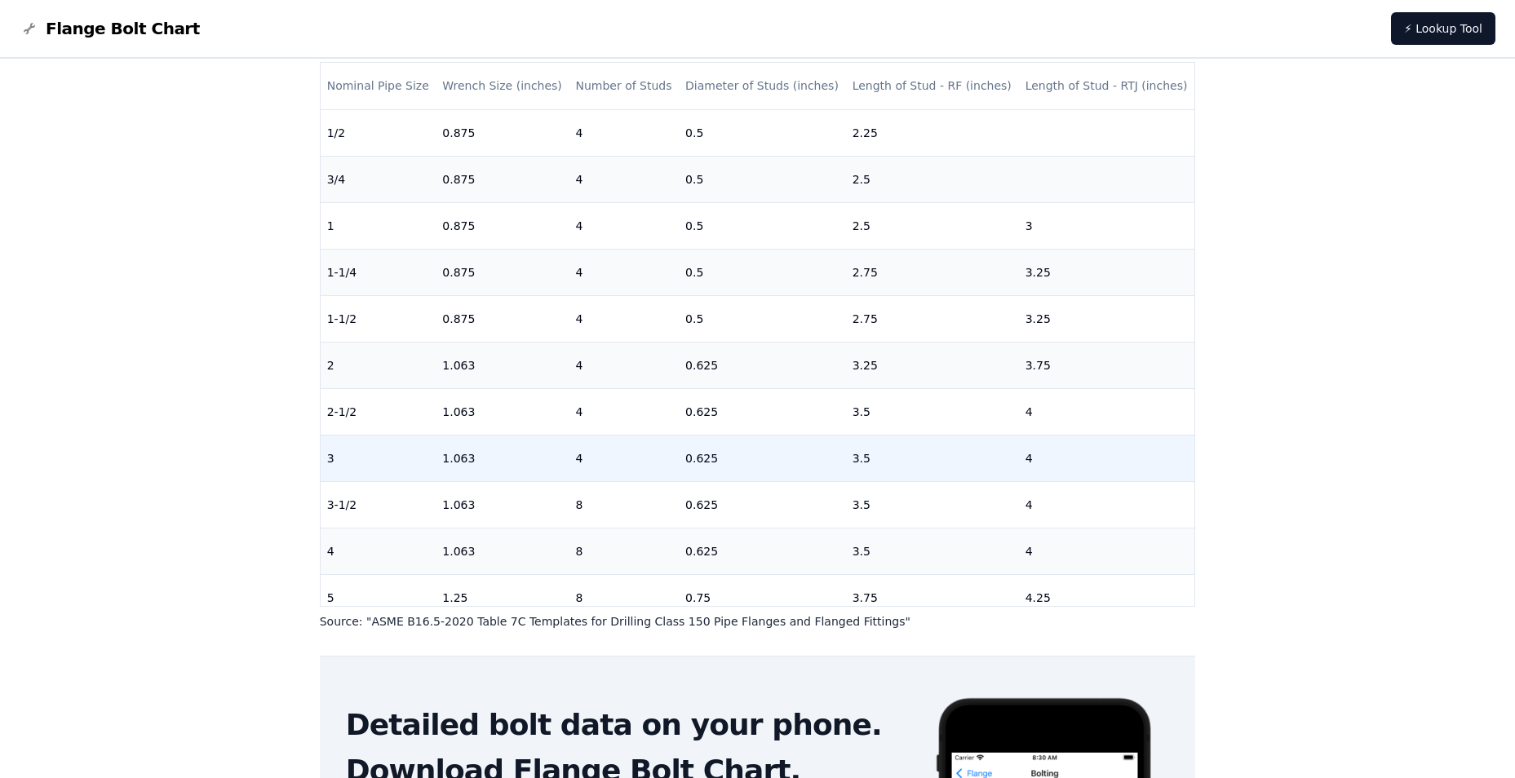  I want to click on span: Flange Bolt Chart, so click(122, 29).